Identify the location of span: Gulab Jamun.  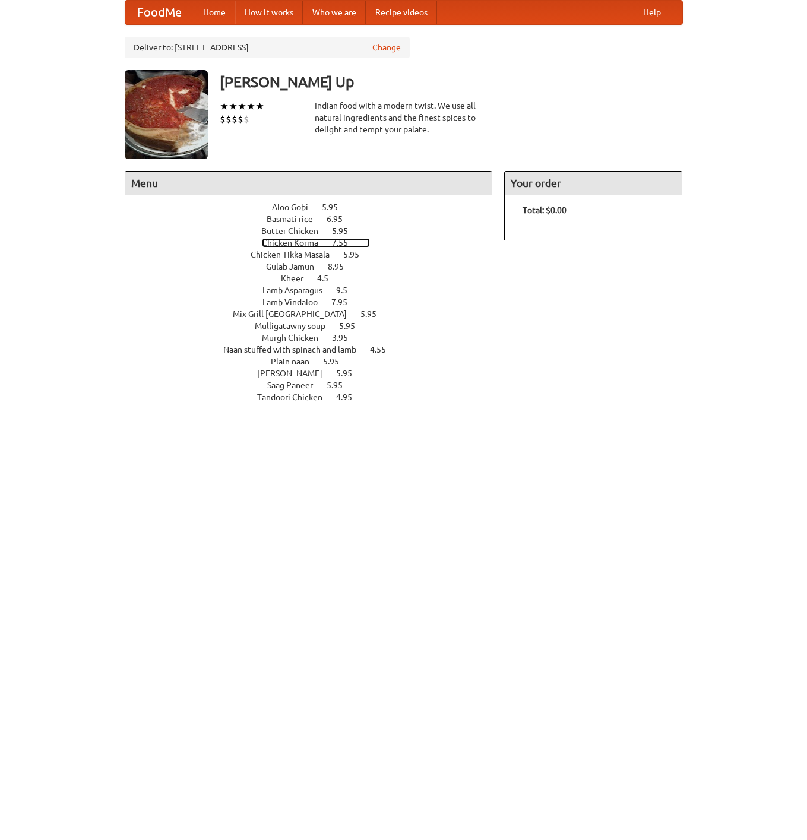
(296, 267).